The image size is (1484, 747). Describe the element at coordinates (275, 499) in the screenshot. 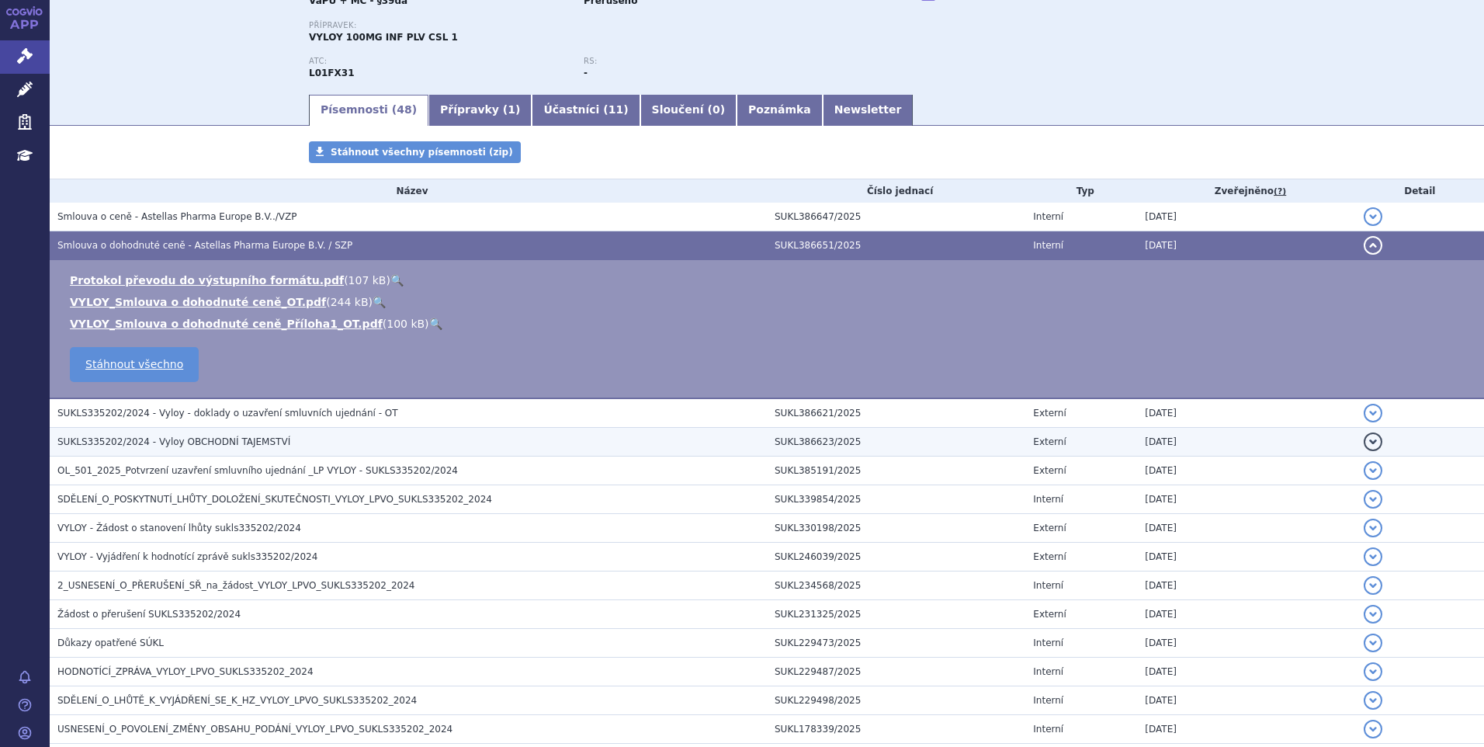

I see `span: SDĚLENÍ_O_POSKYTNUTÍ_LHŮTY_DOLOŽENÍ_SKUTEČNOSTI_VYLOY_LPVO_SUKLS335202_2024` at that location.